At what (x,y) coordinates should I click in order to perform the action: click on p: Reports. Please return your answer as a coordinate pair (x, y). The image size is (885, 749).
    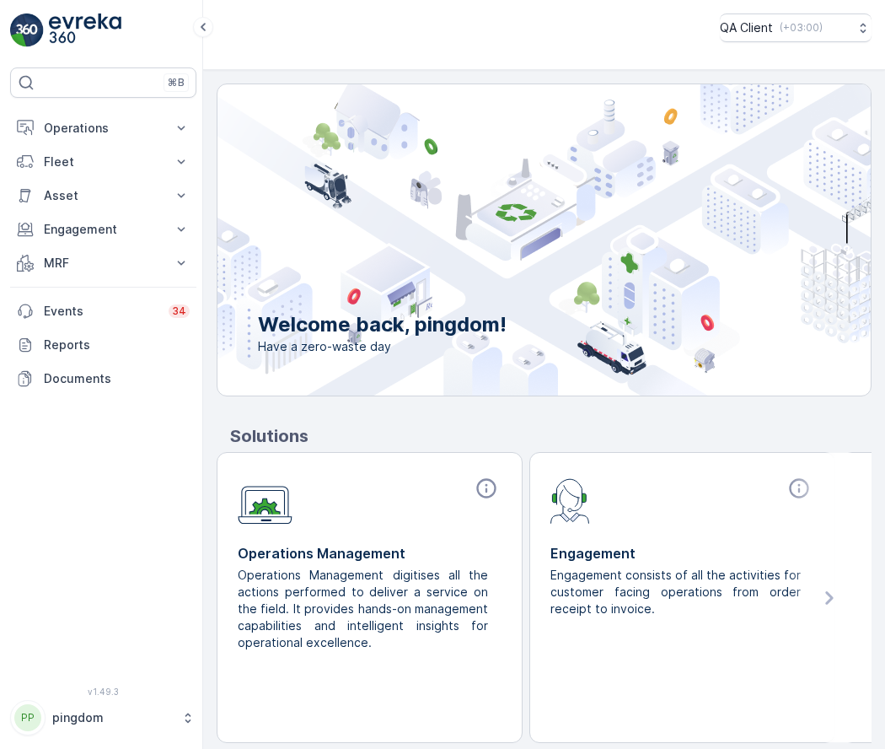
    Looking at the image, I should click on (116, 345).